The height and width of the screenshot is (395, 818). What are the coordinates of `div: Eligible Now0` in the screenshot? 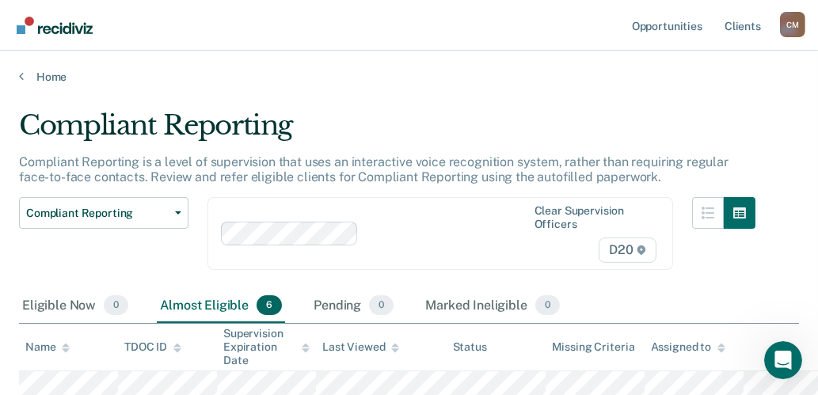 It's located at (75, 307).